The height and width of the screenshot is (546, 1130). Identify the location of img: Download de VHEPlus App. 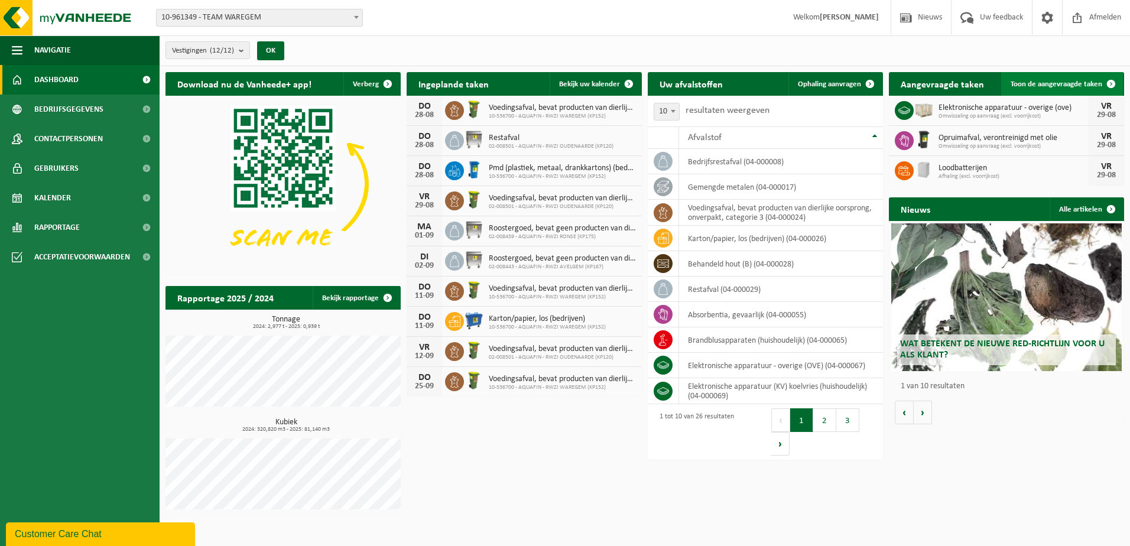
(283, 184).